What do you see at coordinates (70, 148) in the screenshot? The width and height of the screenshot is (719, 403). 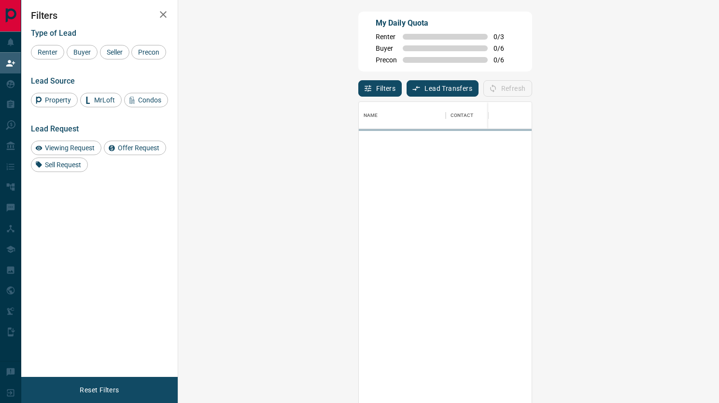 I see `span: Viewing Request` at bounding box center [70, 148].